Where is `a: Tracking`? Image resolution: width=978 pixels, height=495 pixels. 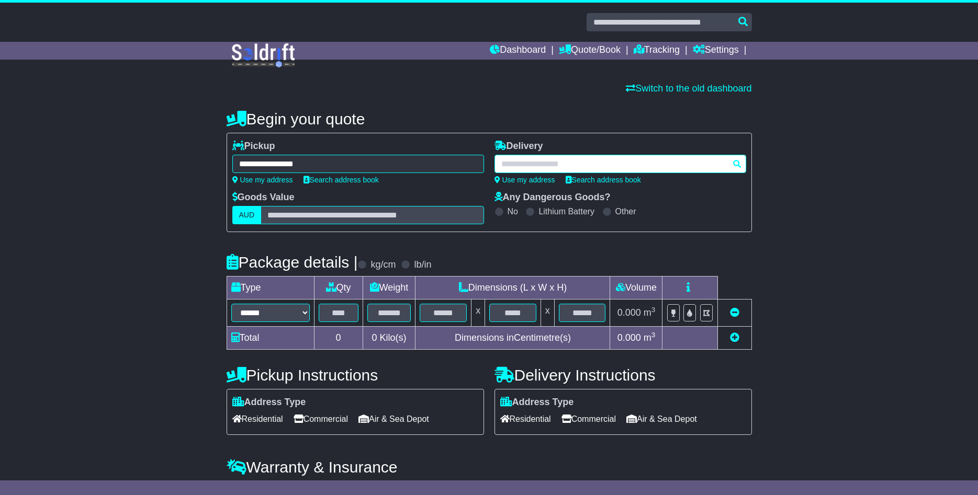
a: Tracking is located at coordinates (656, 51).